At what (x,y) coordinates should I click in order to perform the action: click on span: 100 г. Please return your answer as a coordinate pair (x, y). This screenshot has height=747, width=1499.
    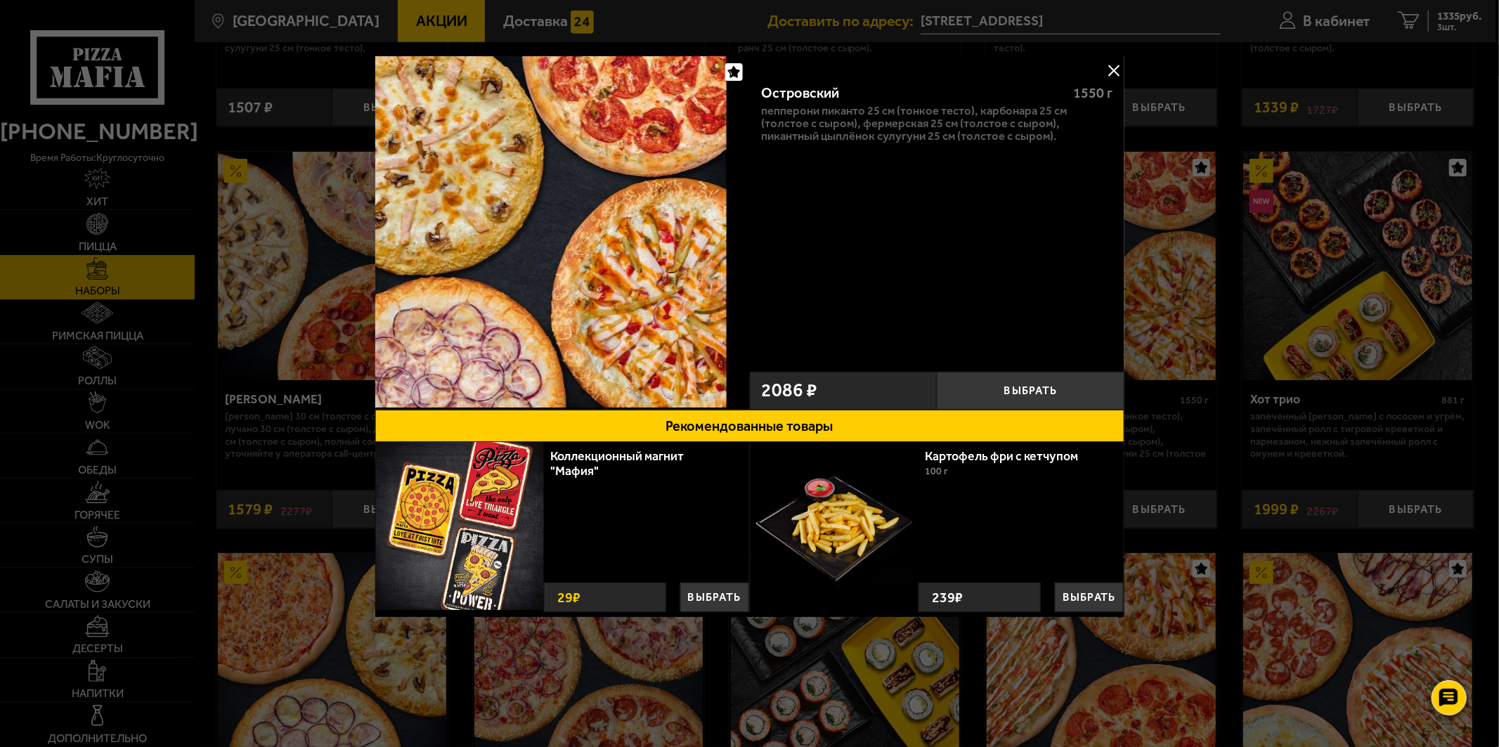
    Looking at the image, I should click on (937, 471).